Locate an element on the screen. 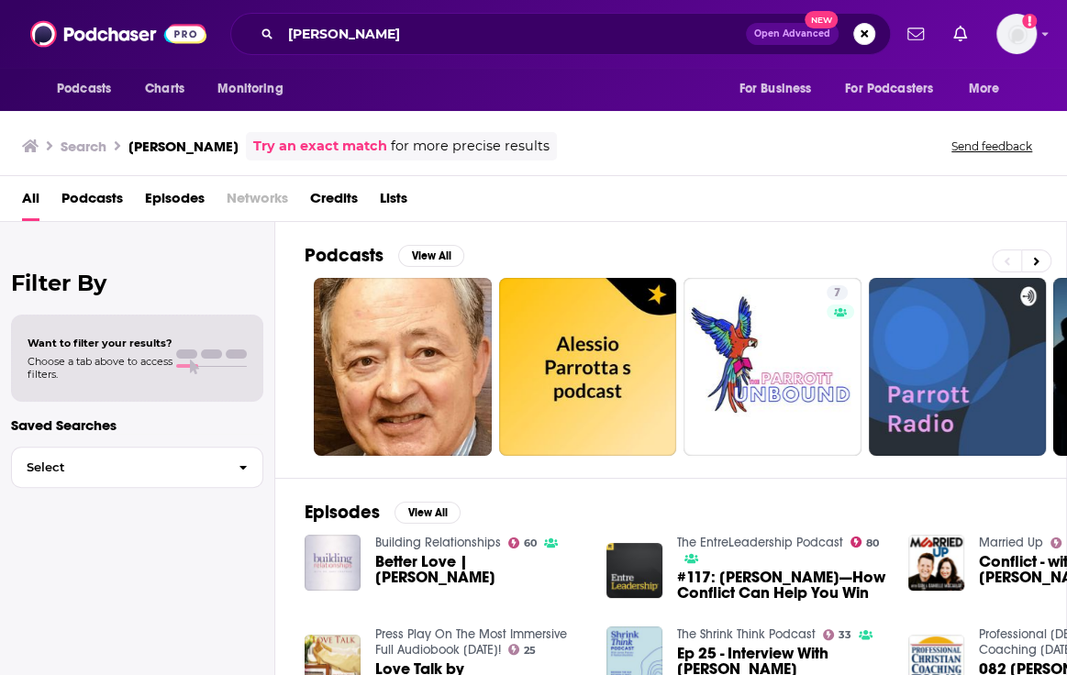  a: Married Up is located at coordinates (1011, 542).